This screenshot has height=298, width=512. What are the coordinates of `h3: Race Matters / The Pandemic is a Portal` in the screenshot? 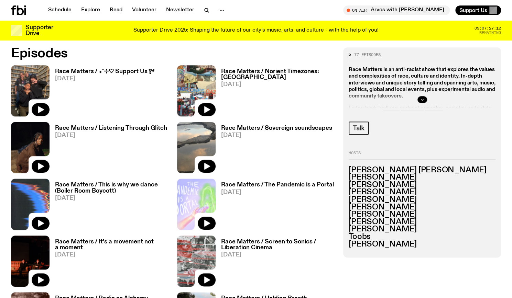 It's located at (277, 185).